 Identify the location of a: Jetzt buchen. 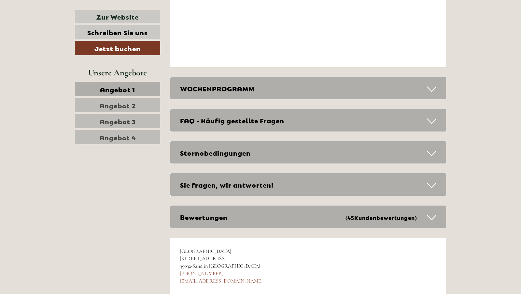
(118, 48).